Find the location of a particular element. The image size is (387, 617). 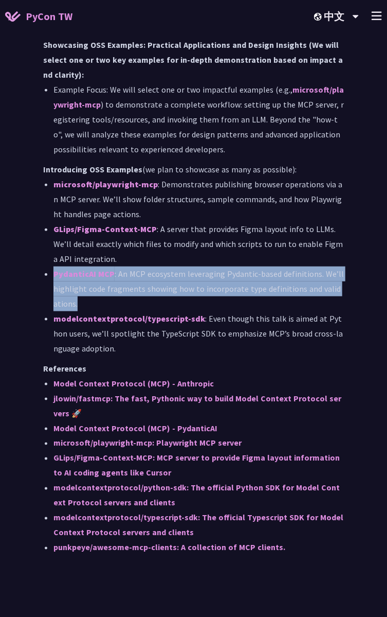

li: Example Focus: We will select one or two impactful examples (e.g., ) to demonstrate a complete wo... is located at coordinates (199, 119).